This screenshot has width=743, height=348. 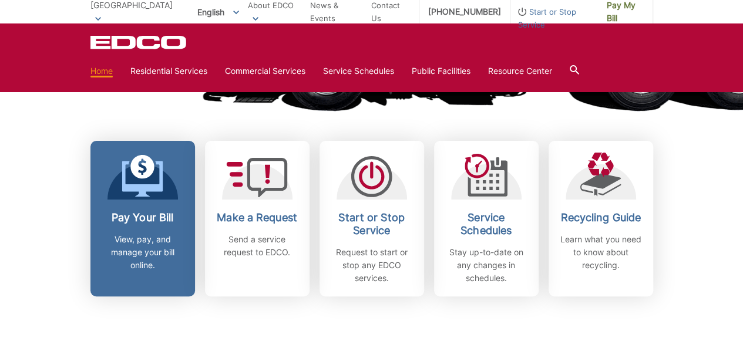 What do you see at coordinates (265, 71) in the screenshot?
I see `a: Commercial Services` at bounding box center [265, 71].